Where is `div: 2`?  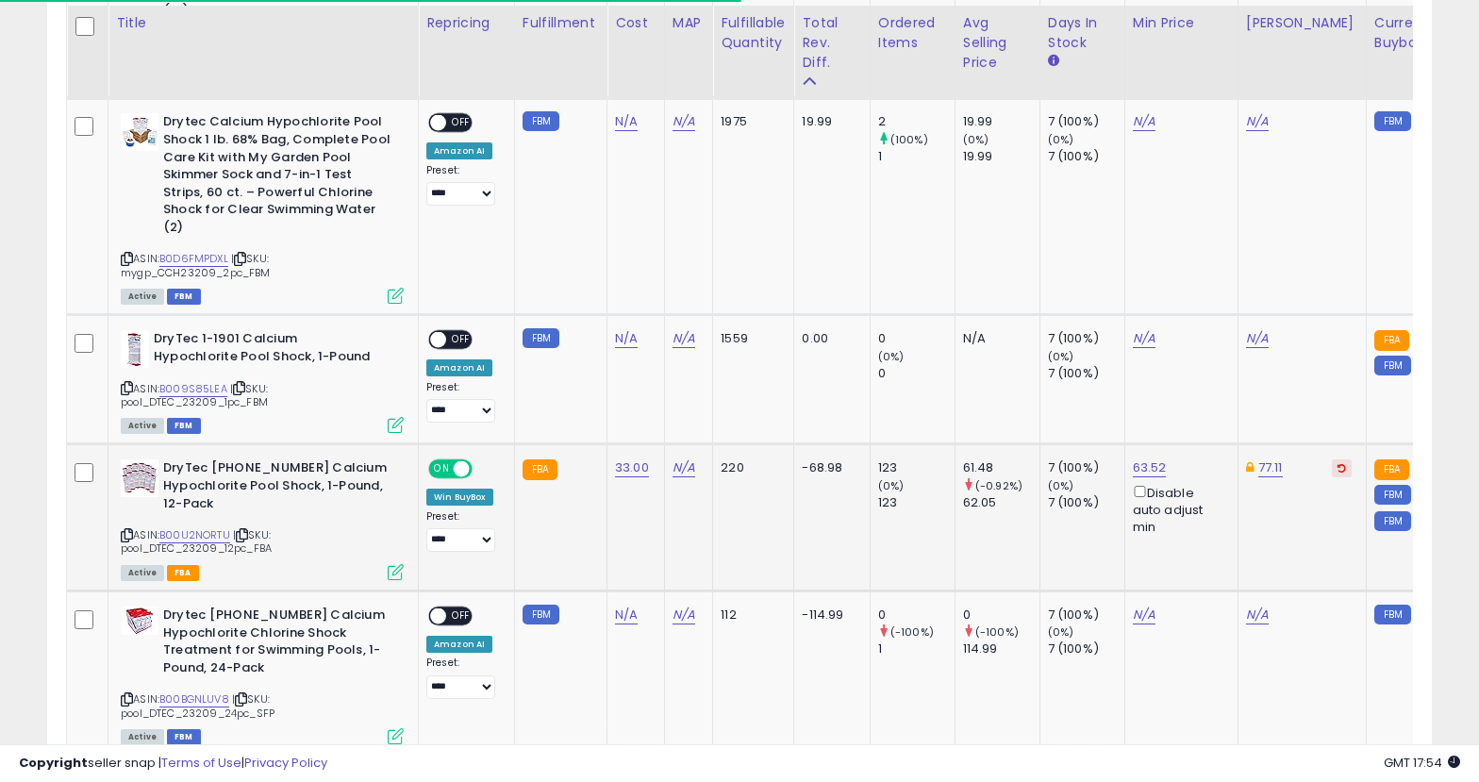
div: 2 is located at coordinates (916, 122).